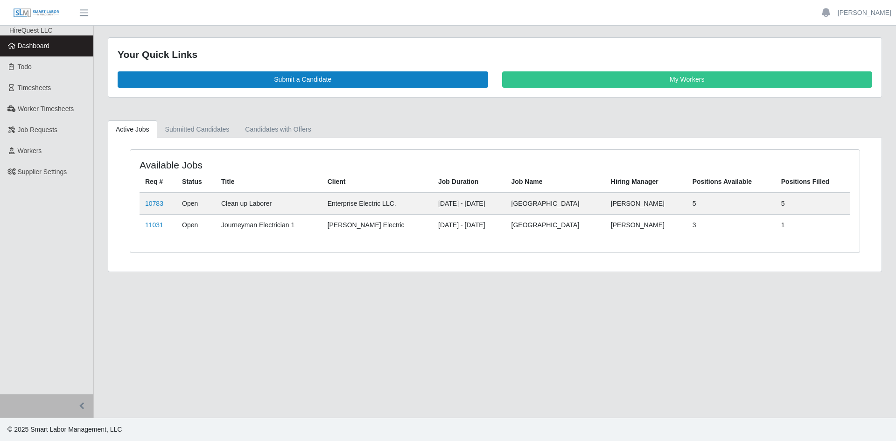 The width and height of the screenshot is (896, 441). Describe the element at coordinates (813, 225) in the screenshot. I see `td: 1` at that location.